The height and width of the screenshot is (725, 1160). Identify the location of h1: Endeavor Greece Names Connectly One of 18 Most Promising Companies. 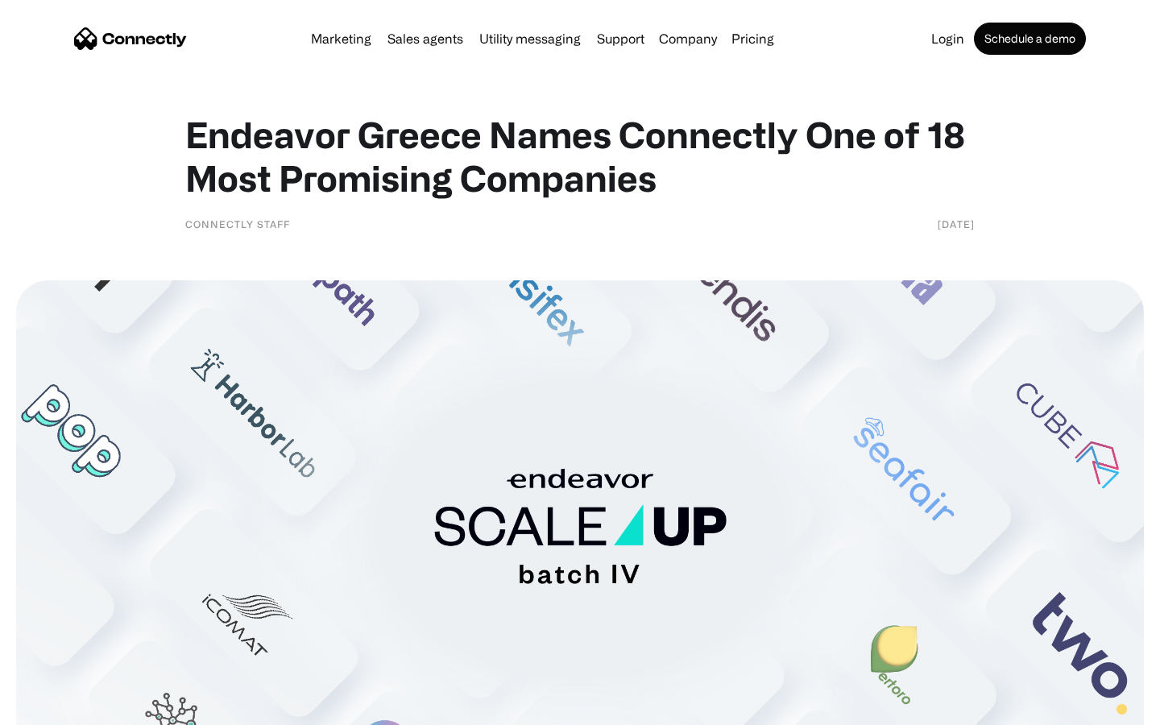
(580, 156).